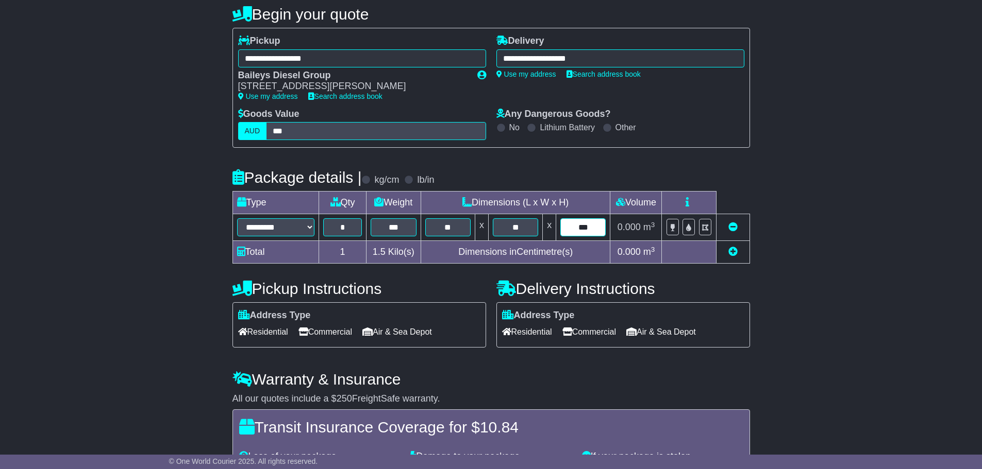  I want to click on span: 250, so click(344, 399).